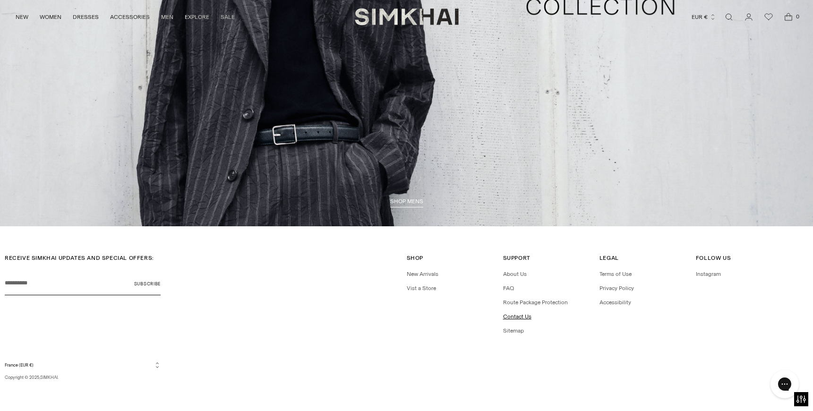 The image size is (813, 411). I want to click on p: Copyright © 2025, ., so click(83, 377).